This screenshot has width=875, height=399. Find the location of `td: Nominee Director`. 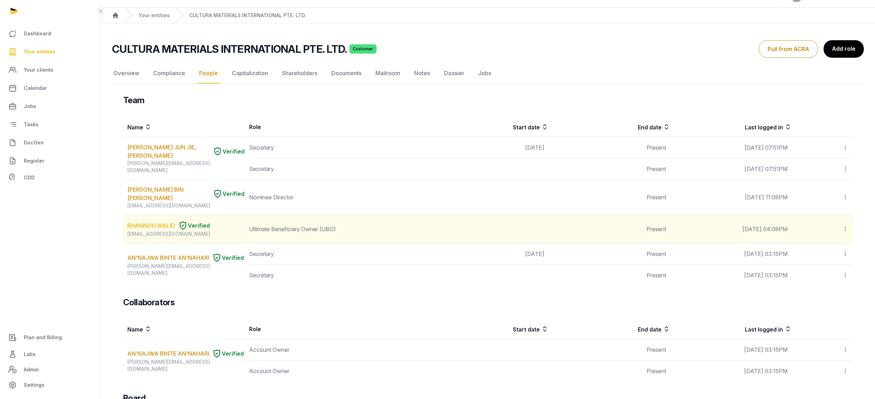

td: Nominee Director is located at coordinates (336, 197).